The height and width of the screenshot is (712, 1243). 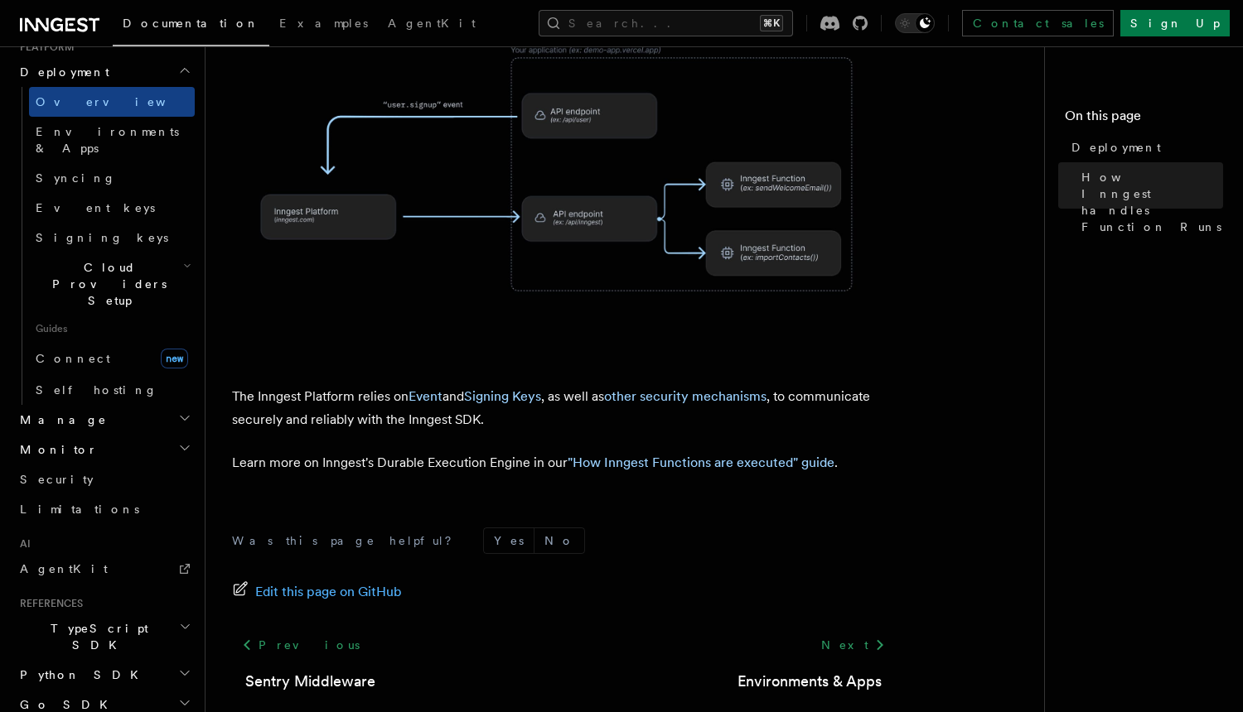 What do you see at coordinates (191, 23) in the screenshot?
I see `span: Documentation` at bounding box center [191, 23].